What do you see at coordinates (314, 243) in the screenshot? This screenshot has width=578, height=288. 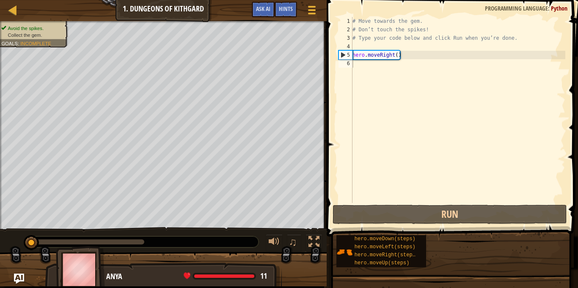 I see `button: Toggle fullscreen` at bounding box center [314, 243].